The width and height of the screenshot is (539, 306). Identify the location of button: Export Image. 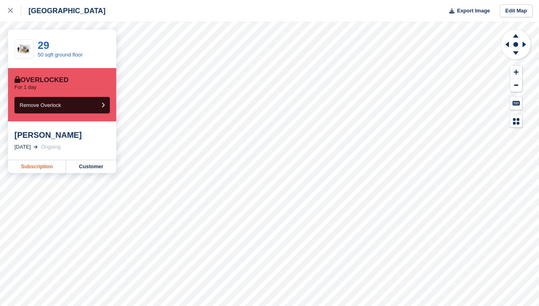
(467, 11).